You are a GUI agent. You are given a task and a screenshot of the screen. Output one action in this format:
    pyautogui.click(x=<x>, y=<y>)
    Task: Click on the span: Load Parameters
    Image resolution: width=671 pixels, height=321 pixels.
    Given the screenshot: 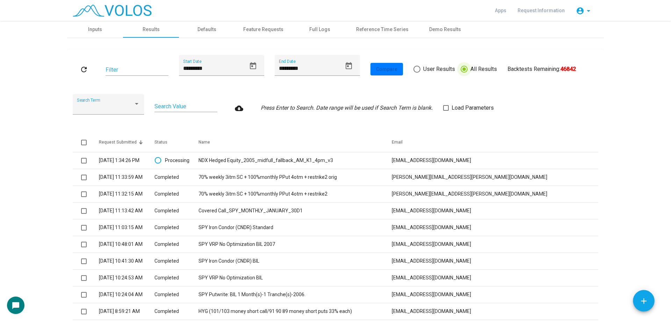 What is the action you would take?
    pyautogui.click(x=473, y=108)
    